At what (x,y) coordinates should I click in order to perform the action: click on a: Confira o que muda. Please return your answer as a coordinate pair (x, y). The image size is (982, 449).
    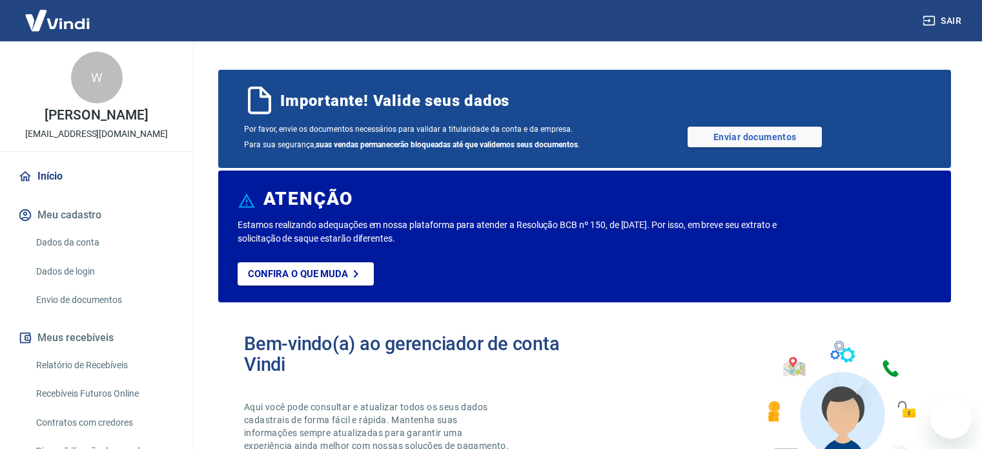
    Looking at the image, I should click on (305, 274).